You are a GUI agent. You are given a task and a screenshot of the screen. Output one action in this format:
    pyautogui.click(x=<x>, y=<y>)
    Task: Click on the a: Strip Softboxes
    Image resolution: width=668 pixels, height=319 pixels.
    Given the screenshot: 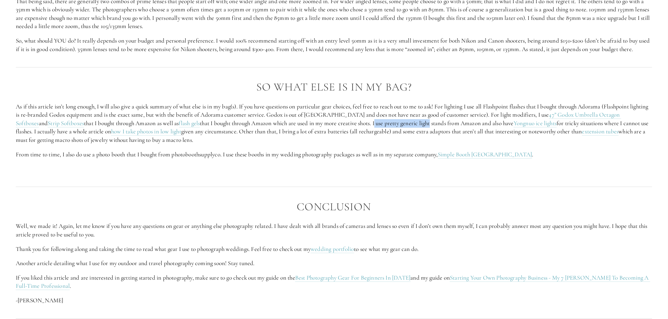 What is the action you would take?
    pyautogui.click(x=66, y=123)
    